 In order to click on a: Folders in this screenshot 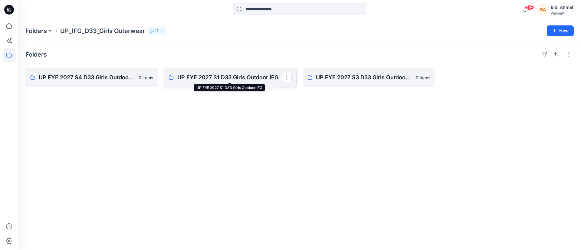, I will do `click(36, 31)`.